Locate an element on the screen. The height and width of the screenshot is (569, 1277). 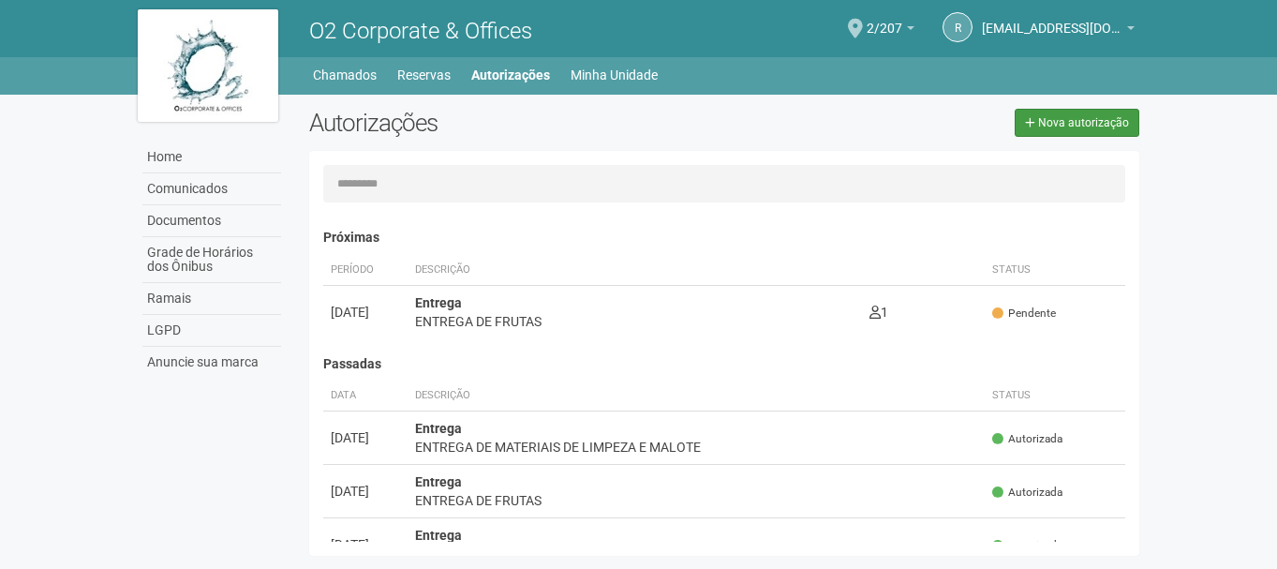
a: Minha Unidade is located at coordinates (614, 75).